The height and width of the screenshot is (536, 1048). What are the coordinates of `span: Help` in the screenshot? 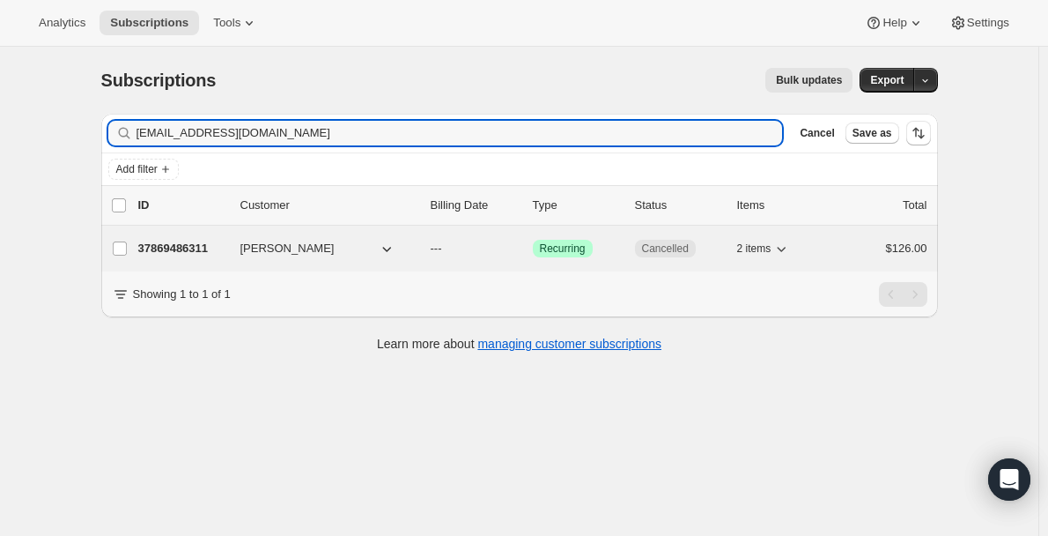 It's located at (894, 23).